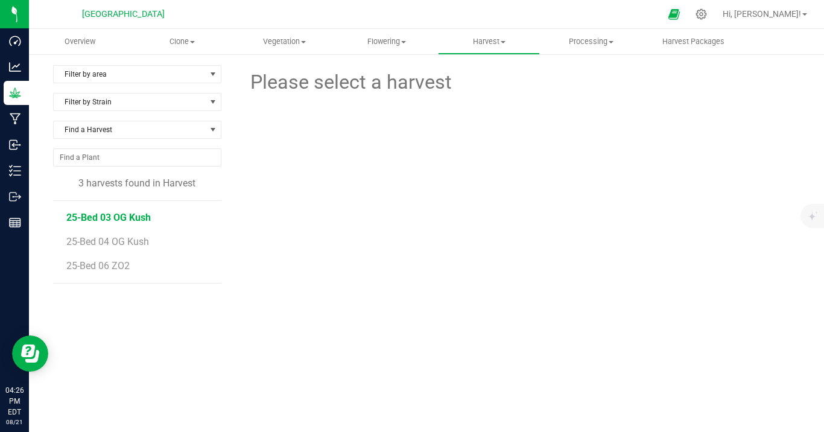  What do you see at coordinates (14, 401) in the screenshot?
I see `p: 04:26 PM EDT` at bounding box center [14, 401].